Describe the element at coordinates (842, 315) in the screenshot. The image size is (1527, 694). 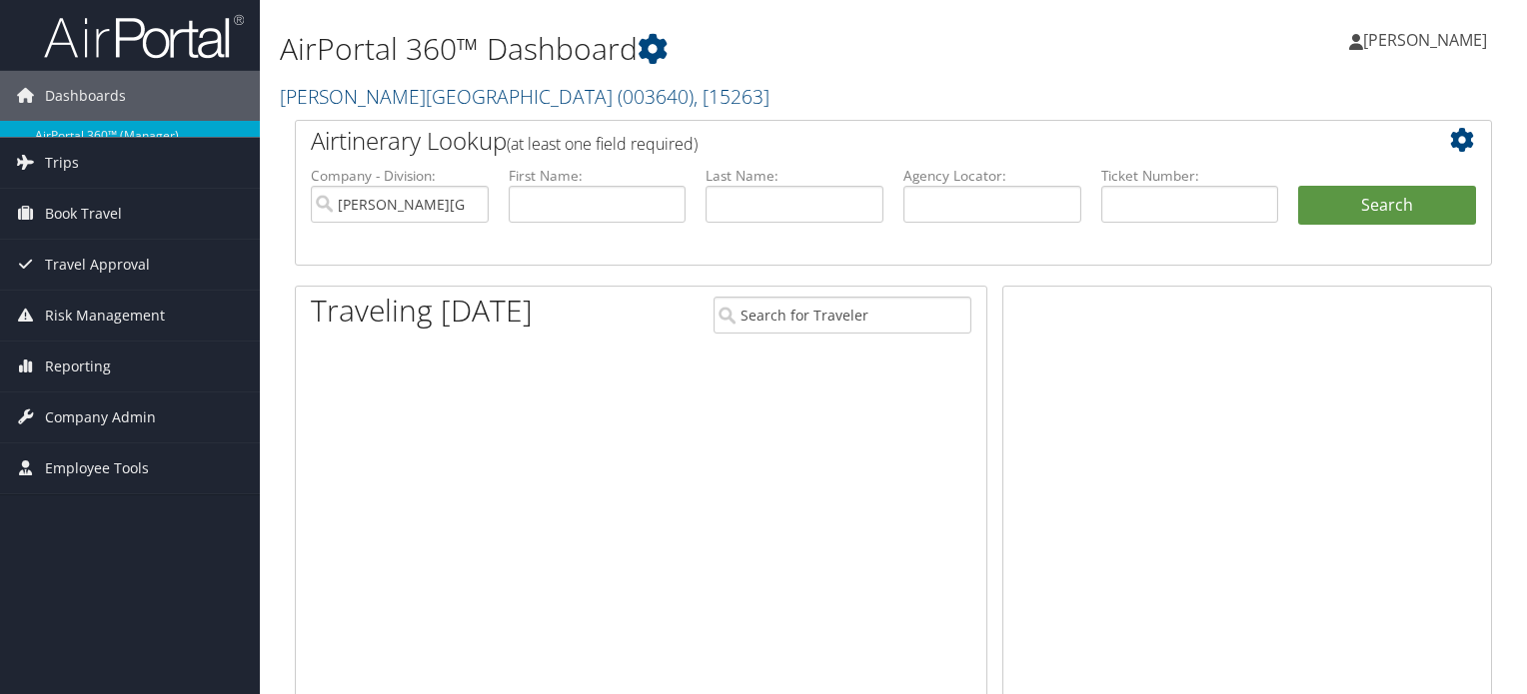
I see `input: Search for Traveler` at that location.